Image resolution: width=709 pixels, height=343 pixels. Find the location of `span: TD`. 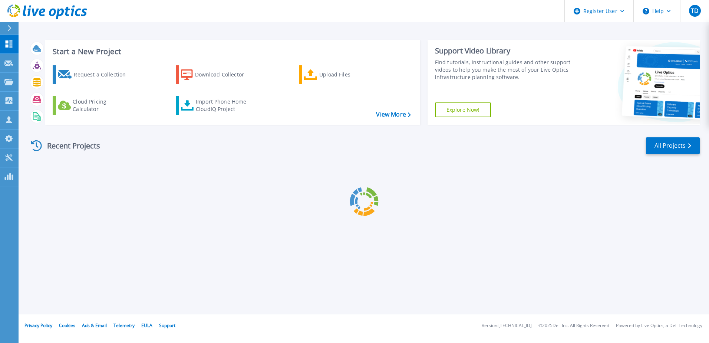

span: TD is located at coordinates (695, 11).